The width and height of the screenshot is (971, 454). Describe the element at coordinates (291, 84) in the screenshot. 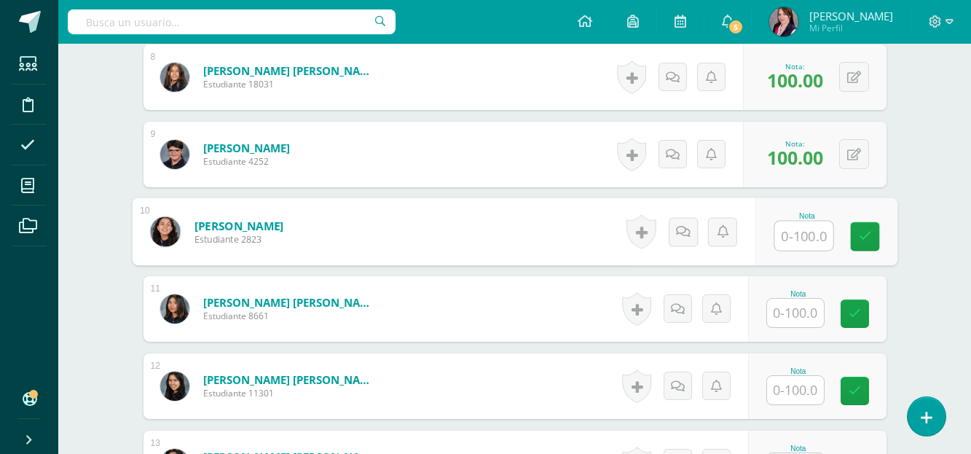

I see `span: Estudiante 18031` at that location.